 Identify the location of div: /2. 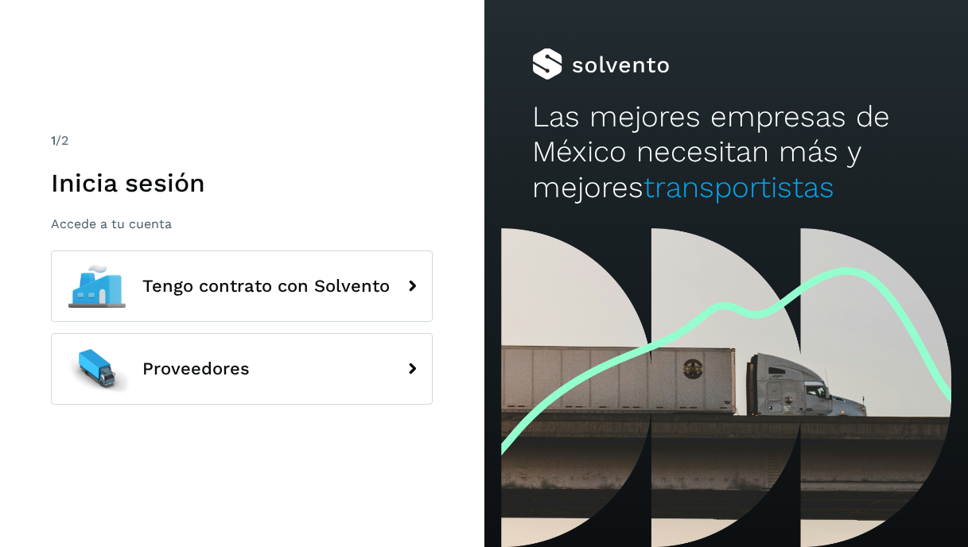
(242, 141).